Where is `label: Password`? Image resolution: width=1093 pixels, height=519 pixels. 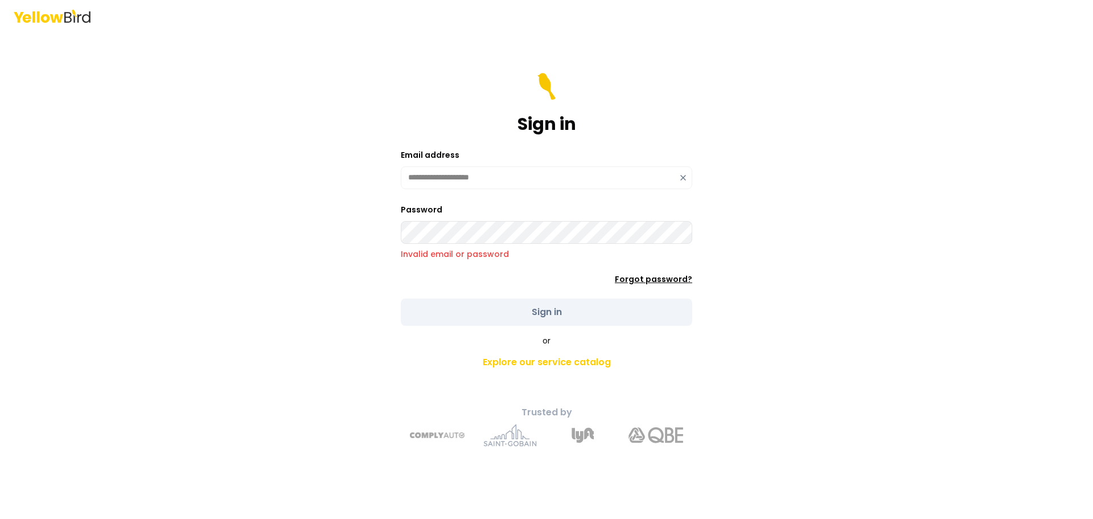
label: Password is located at coordinates (421, 210).